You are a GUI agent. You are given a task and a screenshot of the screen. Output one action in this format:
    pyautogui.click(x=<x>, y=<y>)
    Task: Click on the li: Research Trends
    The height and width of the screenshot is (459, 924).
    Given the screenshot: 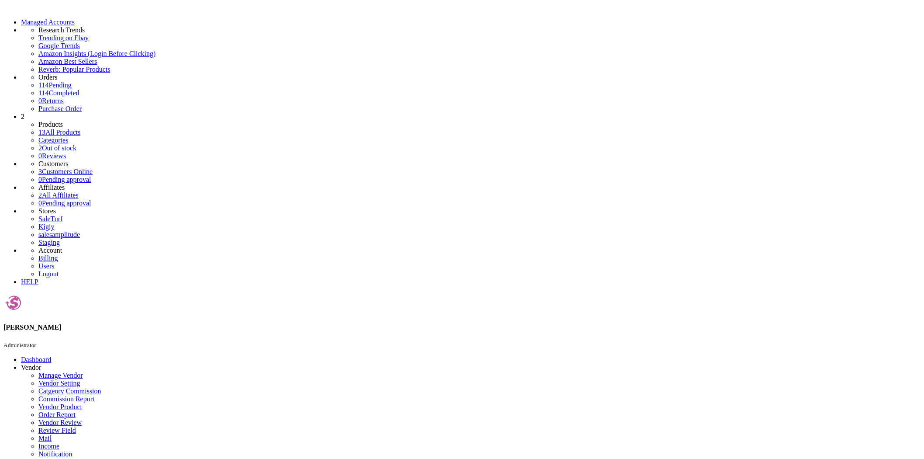 What is the action you would take?
    pyautogui.click(x=480, y=30)
    